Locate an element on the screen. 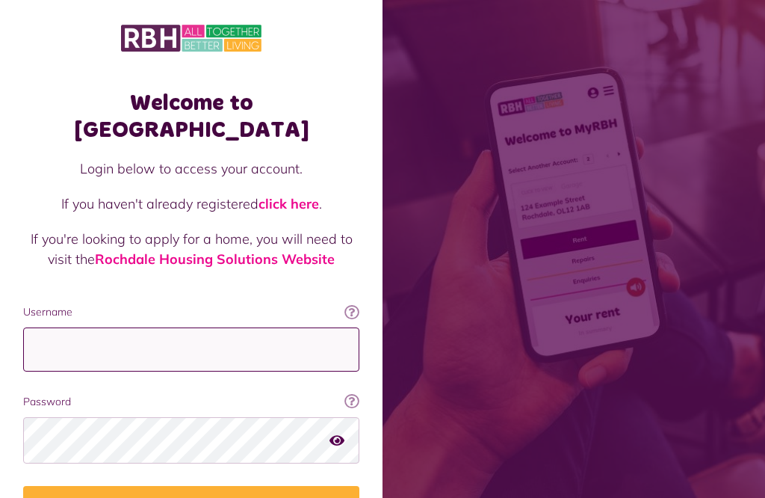 The width and height of the screenshot is (765, 498). p: If you're looking to apply for a home, you will need to visit the is located at coordinates (191, 249).